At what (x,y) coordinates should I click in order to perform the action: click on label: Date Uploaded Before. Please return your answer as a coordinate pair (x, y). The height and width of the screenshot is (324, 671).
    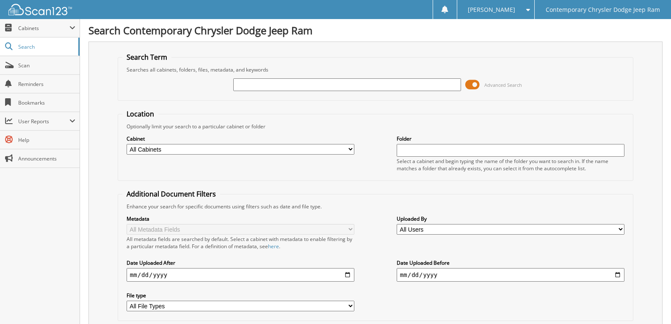
    Looking at the image, I should click on (511, 262).